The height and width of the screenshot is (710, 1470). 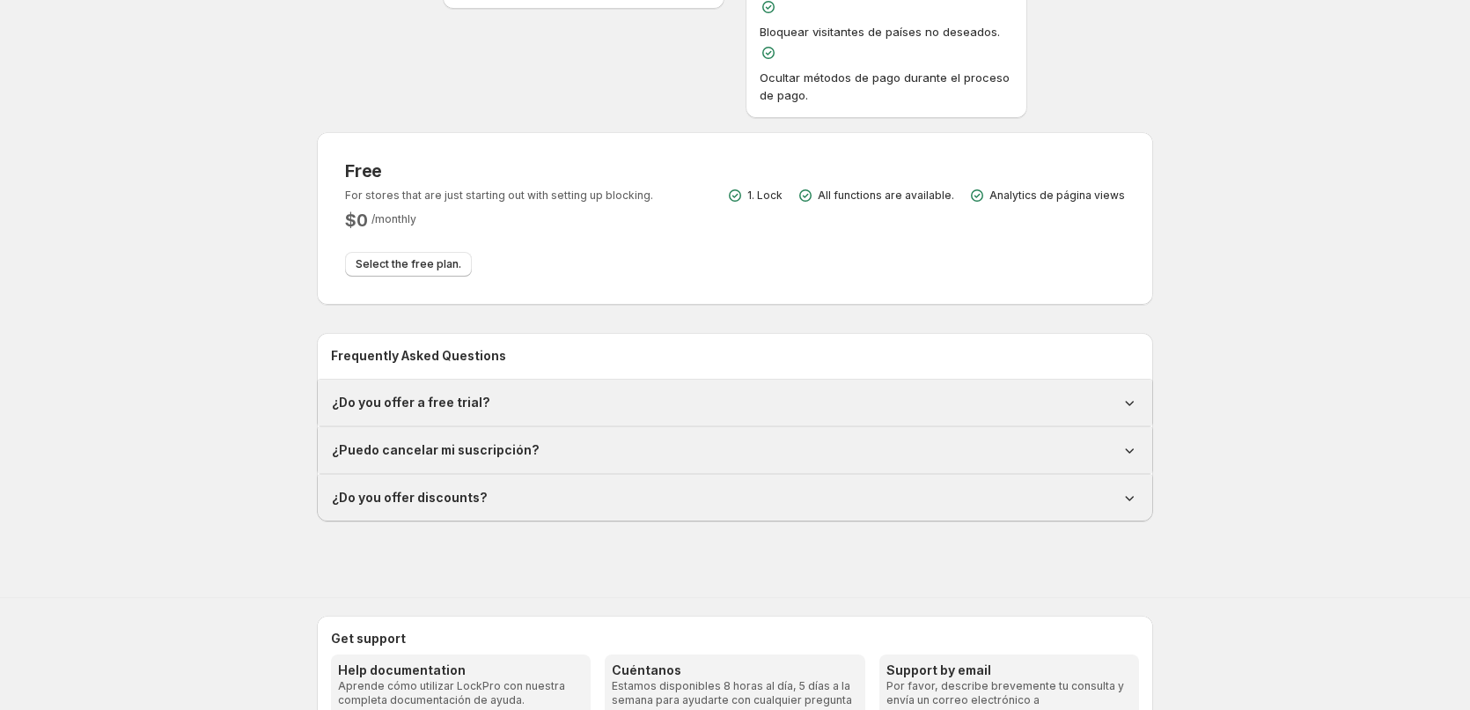 I want to click on span: Select the free plan., so click(x=408, y=264).